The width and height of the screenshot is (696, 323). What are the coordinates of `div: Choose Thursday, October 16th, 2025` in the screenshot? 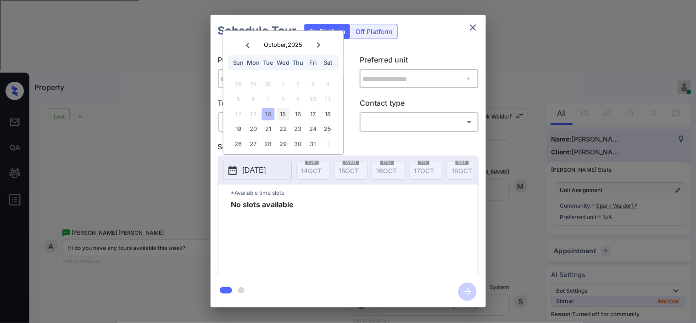 It's located at (298, 114).